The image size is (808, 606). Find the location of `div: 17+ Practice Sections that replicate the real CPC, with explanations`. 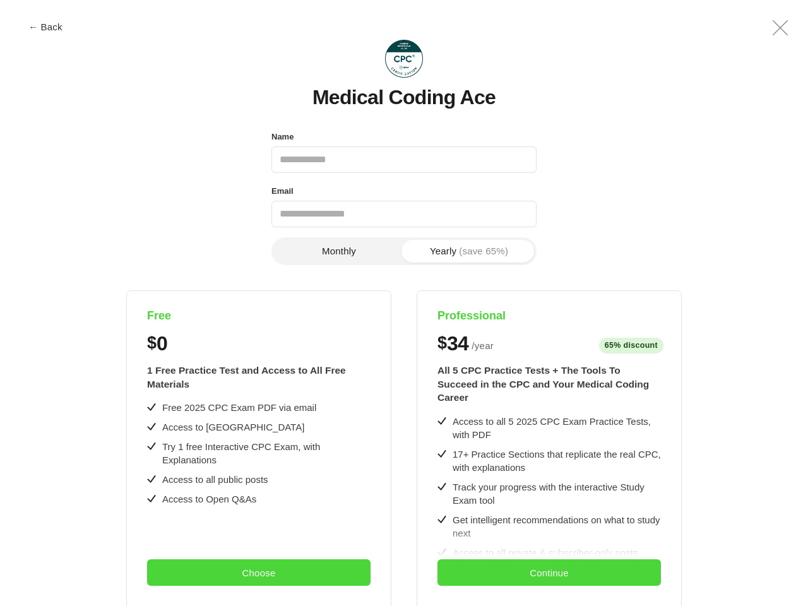

div: 17+ Practice Sections that replicate the real CPC, with explanations is located at coordinates (556, 461).